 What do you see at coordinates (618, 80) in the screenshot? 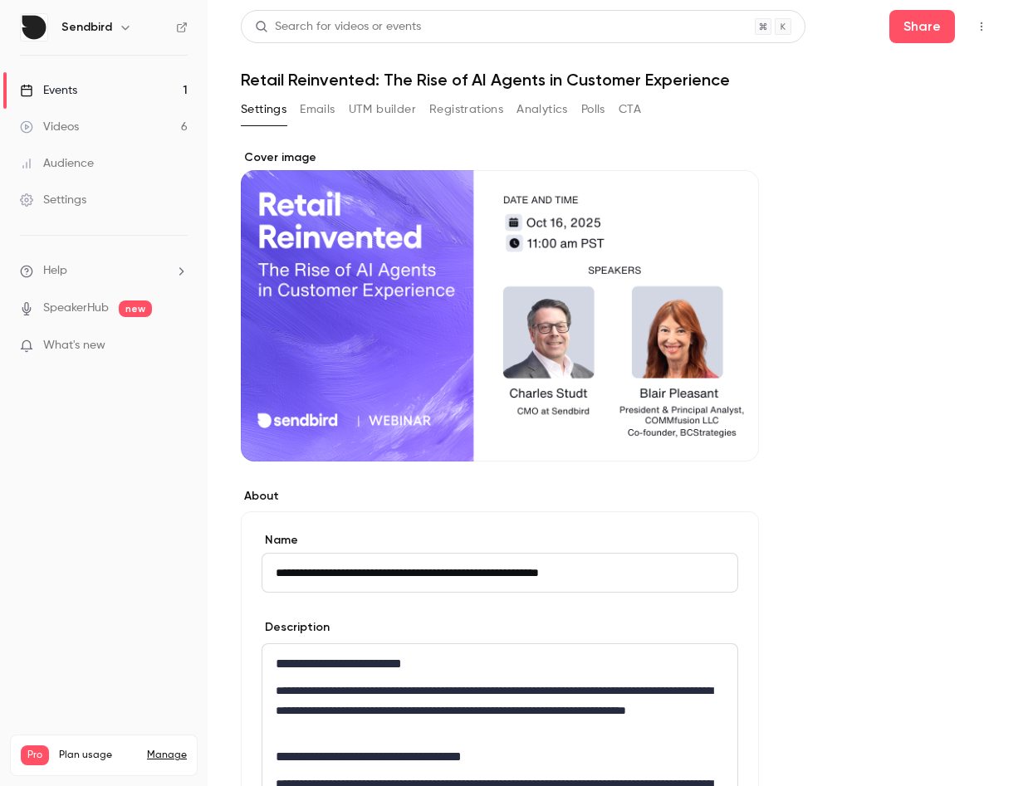
I see `h1: Retail Reinvented: The Rise of AI Agents in Customer Experience` at bounding box center [618, 80].